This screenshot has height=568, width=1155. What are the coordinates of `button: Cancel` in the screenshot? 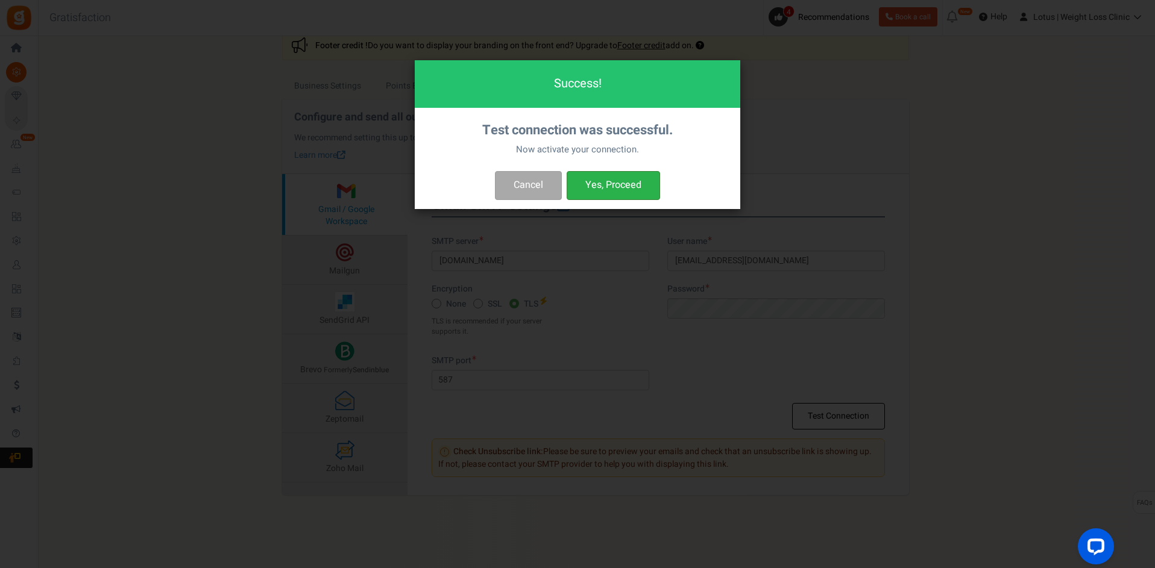 It's located at (528, 185).